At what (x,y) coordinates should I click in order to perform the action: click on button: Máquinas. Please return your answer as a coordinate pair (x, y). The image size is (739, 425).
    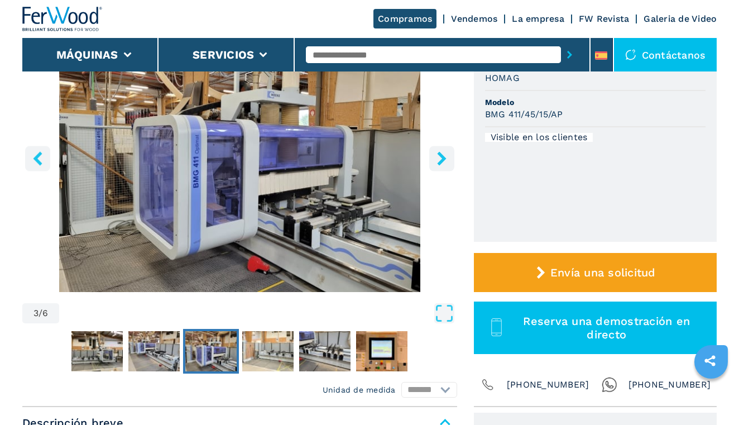
    Looking at the image, I should click on (87, 55).